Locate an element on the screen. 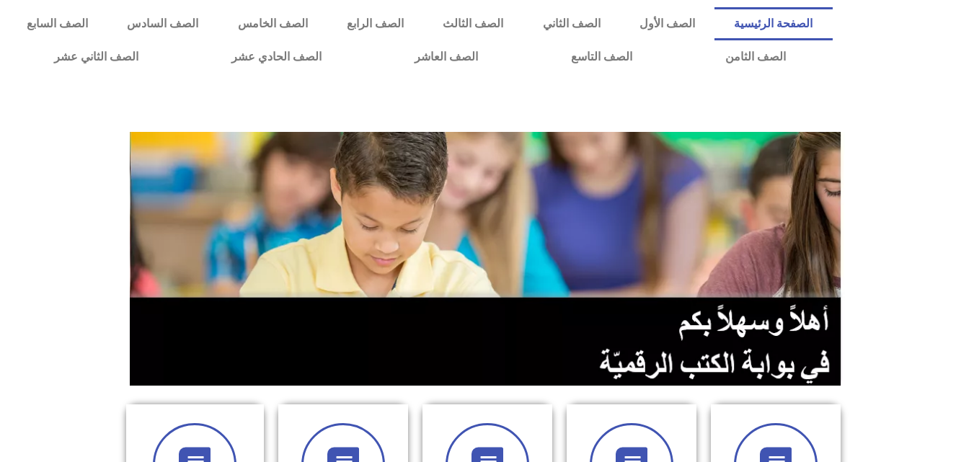 The width and height of the screenshot is (974, 462). a: الصف السادس is located at coordinates (162, 24).